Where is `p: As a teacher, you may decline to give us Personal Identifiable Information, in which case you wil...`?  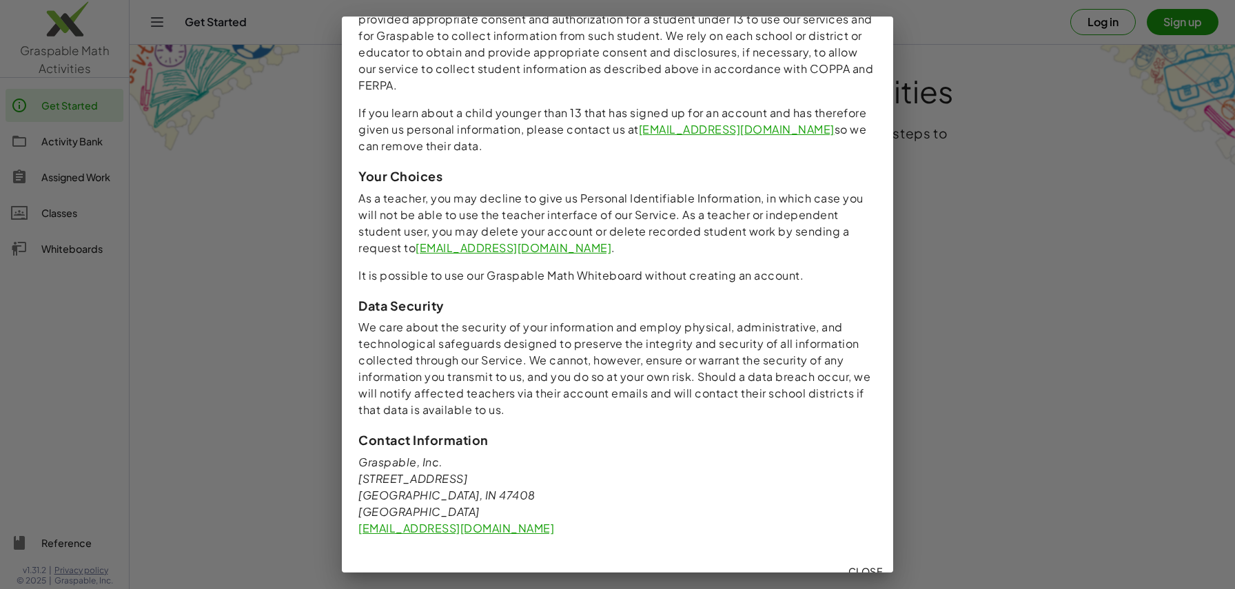
p: As a teacher, you may decline to give us Personal Identifiable Information, in which case you wil... is located at coordinates (618, 223).